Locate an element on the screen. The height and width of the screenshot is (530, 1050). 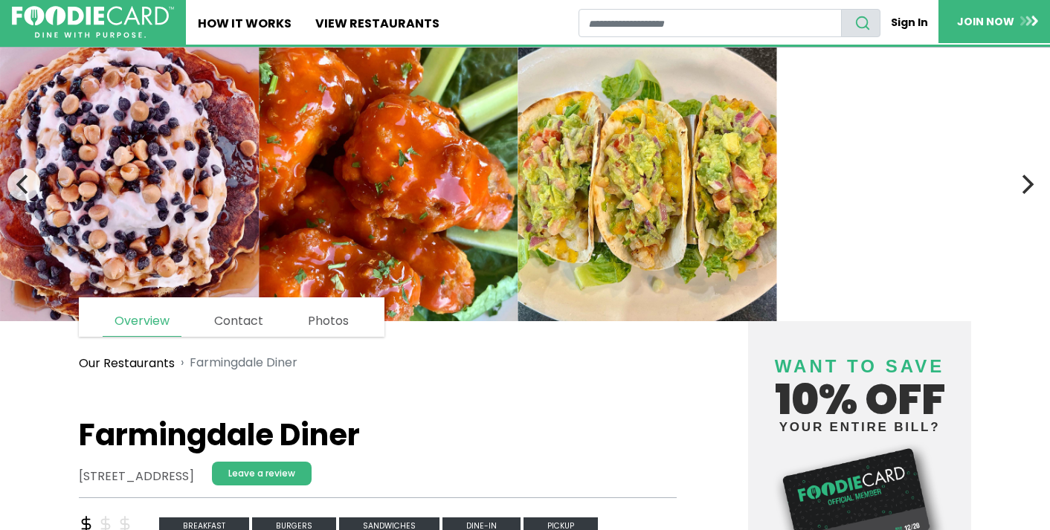
img: FoodieCard; Eat, Drink, Save, Donate is located at coordinates (93, 22).